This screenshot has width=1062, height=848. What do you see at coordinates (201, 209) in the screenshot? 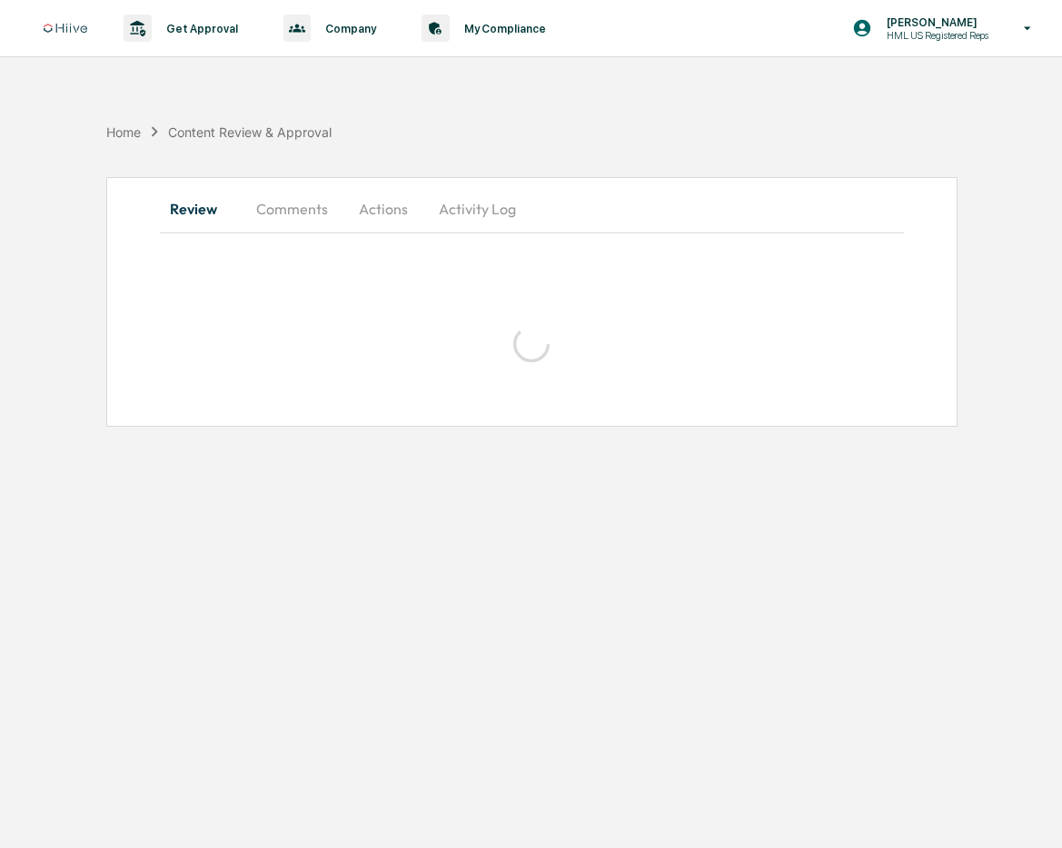
I see `button: Review` at bounding box center [201, 209].